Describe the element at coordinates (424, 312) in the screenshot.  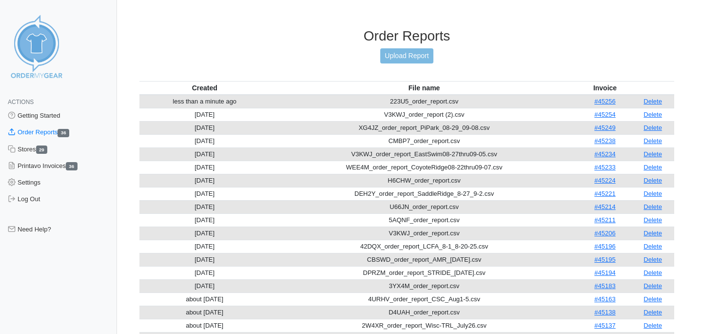
I see `td: D4UAH_order_report.csv` at that location.